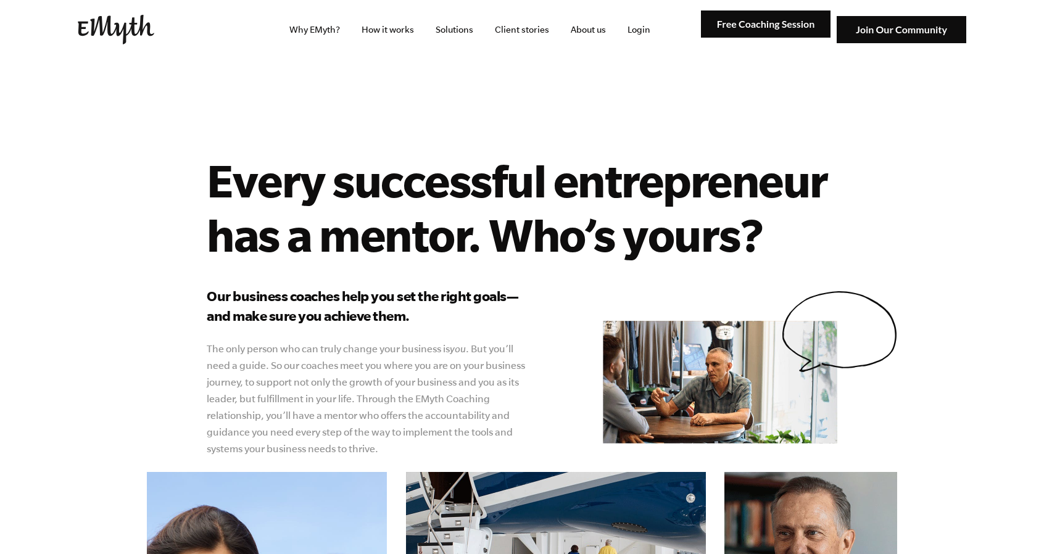  What do you see at coordinates (766, 24) in the screenshot?
I see `img: Free Coaching Session` at bounding box center [766, 24].